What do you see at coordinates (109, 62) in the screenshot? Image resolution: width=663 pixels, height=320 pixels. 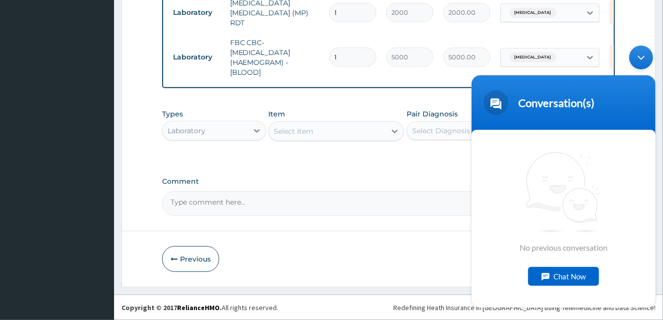 I see `div: Conversation(s)` at bounding box center [109, 62].